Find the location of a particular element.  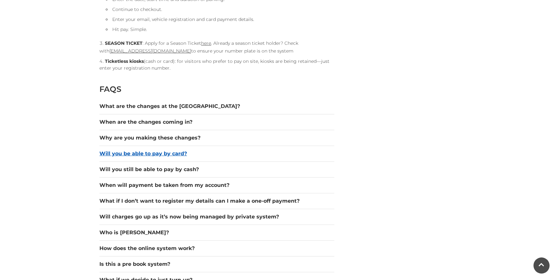

button: What if I don’t want to register my details can I make a one-off payment? is located at coordinates (217, 201).